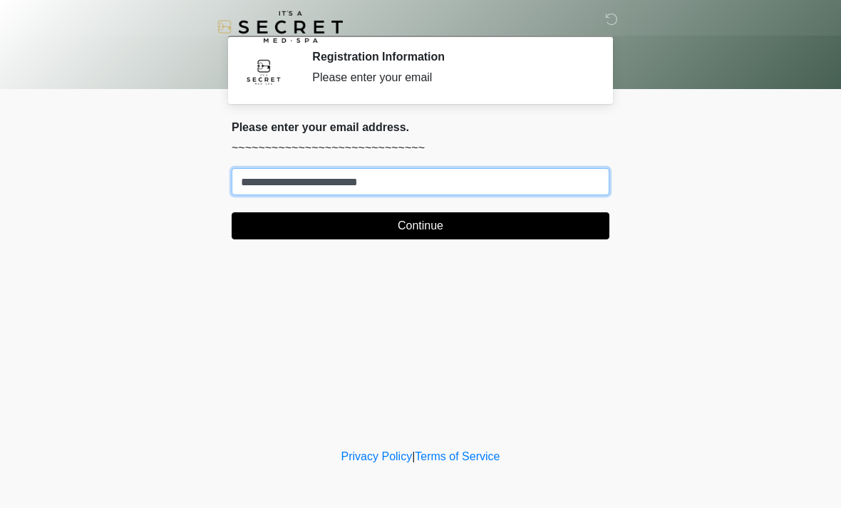 Image resolution: width=841 pixels, height=508 pixels. What do you see at coordinates (450, 78) in the screenshot?
I see `div: Please enter your email` at bounding box center [450, 78].